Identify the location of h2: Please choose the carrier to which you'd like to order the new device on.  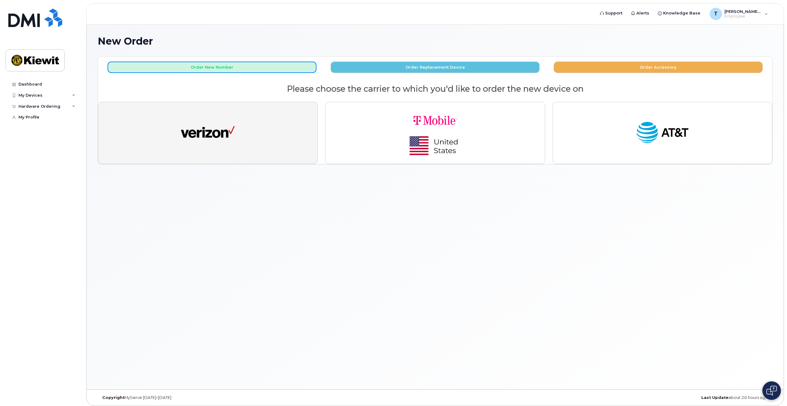
(435, 89).